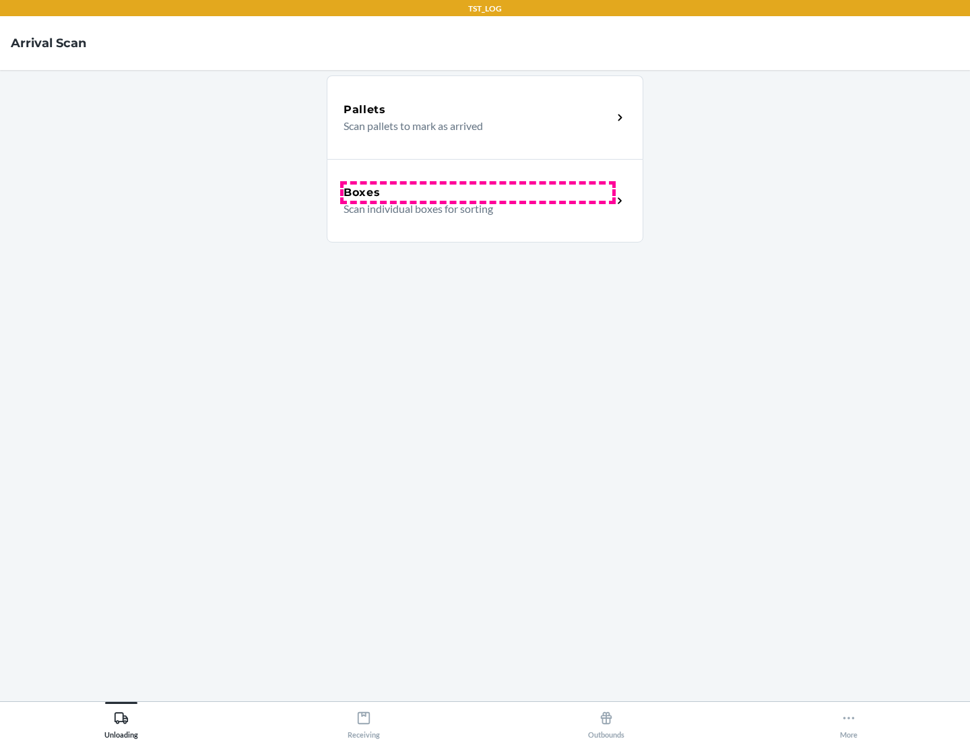 The image size is (970, 741). Describe the element at coordinates (485, 117) in the screenshot. I see `a: PalletsScan pallets to mark as arrived` at that location.